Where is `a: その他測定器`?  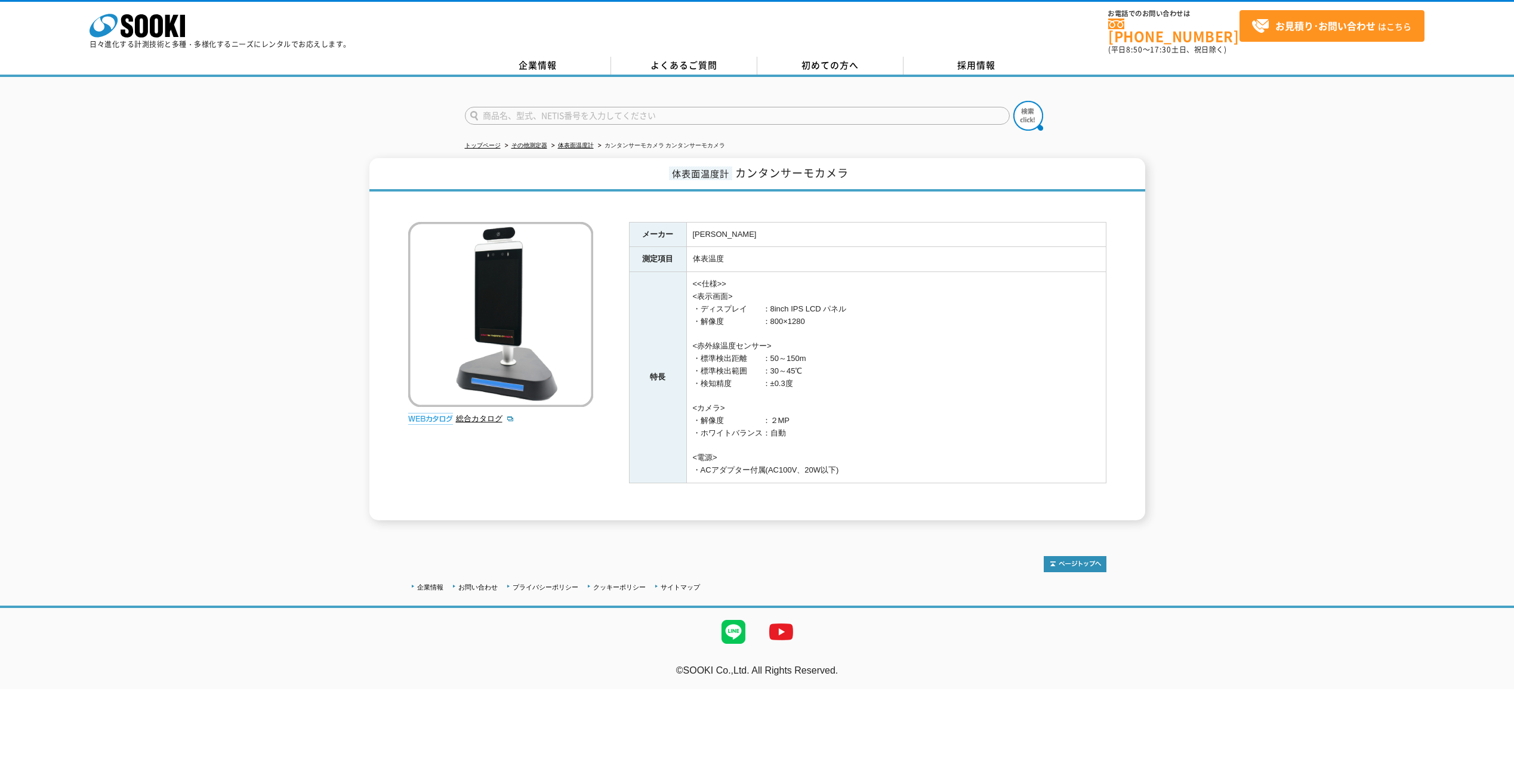
a: その他測定器 is located at coordinates (529, 145).